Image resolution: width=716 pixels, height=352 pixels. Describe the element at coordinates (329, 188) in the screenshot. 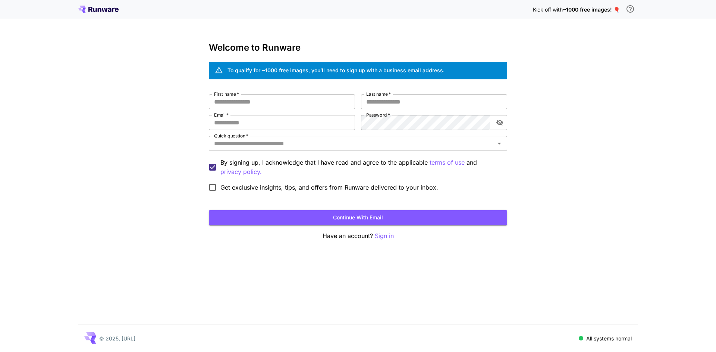

I see `span: Get exclusive insights, tips, and offers from Runware delivered to your inbox.` at that location.